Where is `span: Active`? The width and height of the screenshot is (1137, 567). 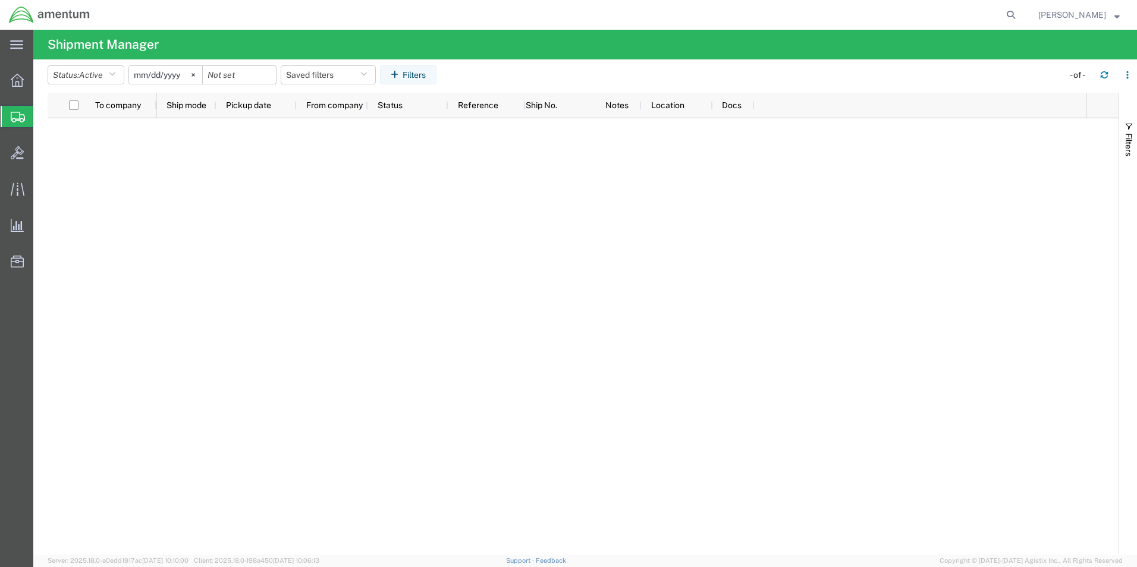
span: Active is located at coordinates (91, 75).